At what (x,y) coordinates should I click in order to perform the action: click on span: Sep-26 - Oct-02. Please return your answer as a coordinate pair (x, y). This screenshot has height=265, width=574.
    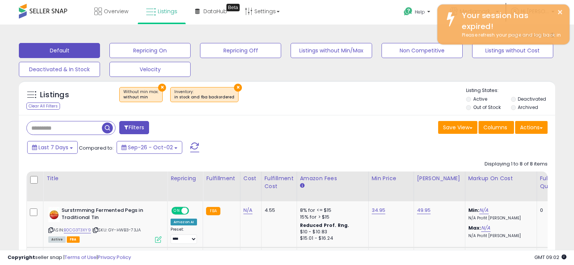
    Looking at the image, I should click on (150, 147).